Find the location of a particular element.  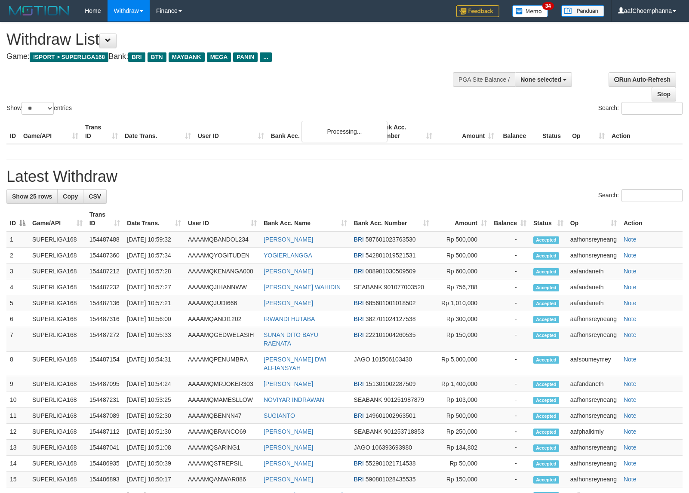

a: Show 25 rows is located at coordinates (32, 196).